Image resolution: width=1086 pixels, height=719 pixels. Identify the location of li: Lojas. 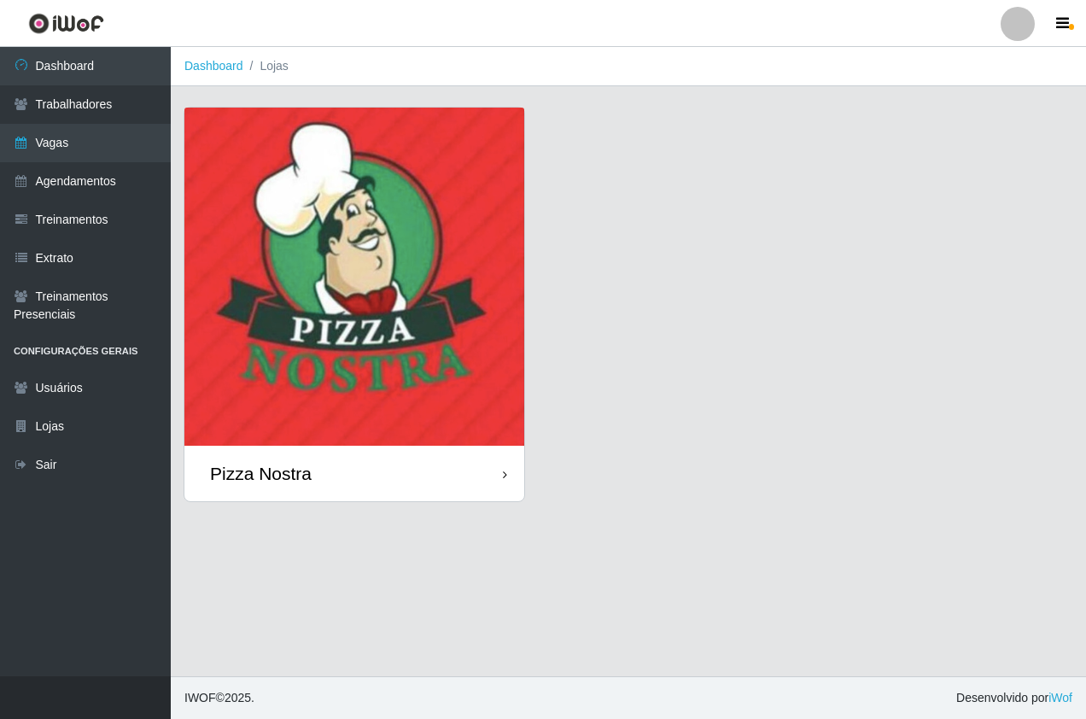
(266, 66).